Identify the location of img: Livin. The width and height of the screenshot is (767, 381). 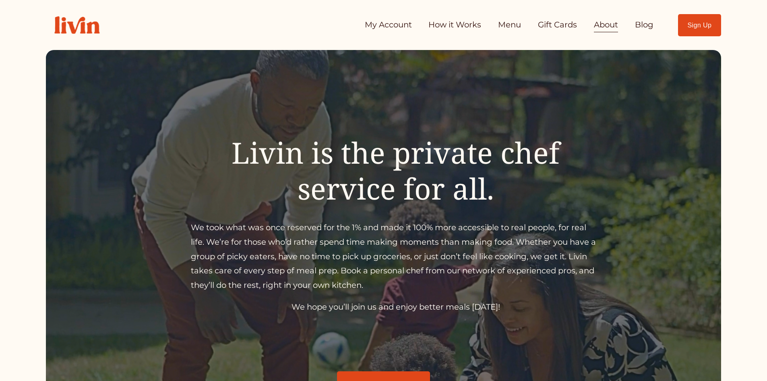
(77, 25).